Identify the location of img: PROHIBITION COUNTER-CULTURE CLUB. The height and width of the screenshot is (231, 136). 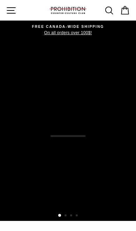
(68, 10).